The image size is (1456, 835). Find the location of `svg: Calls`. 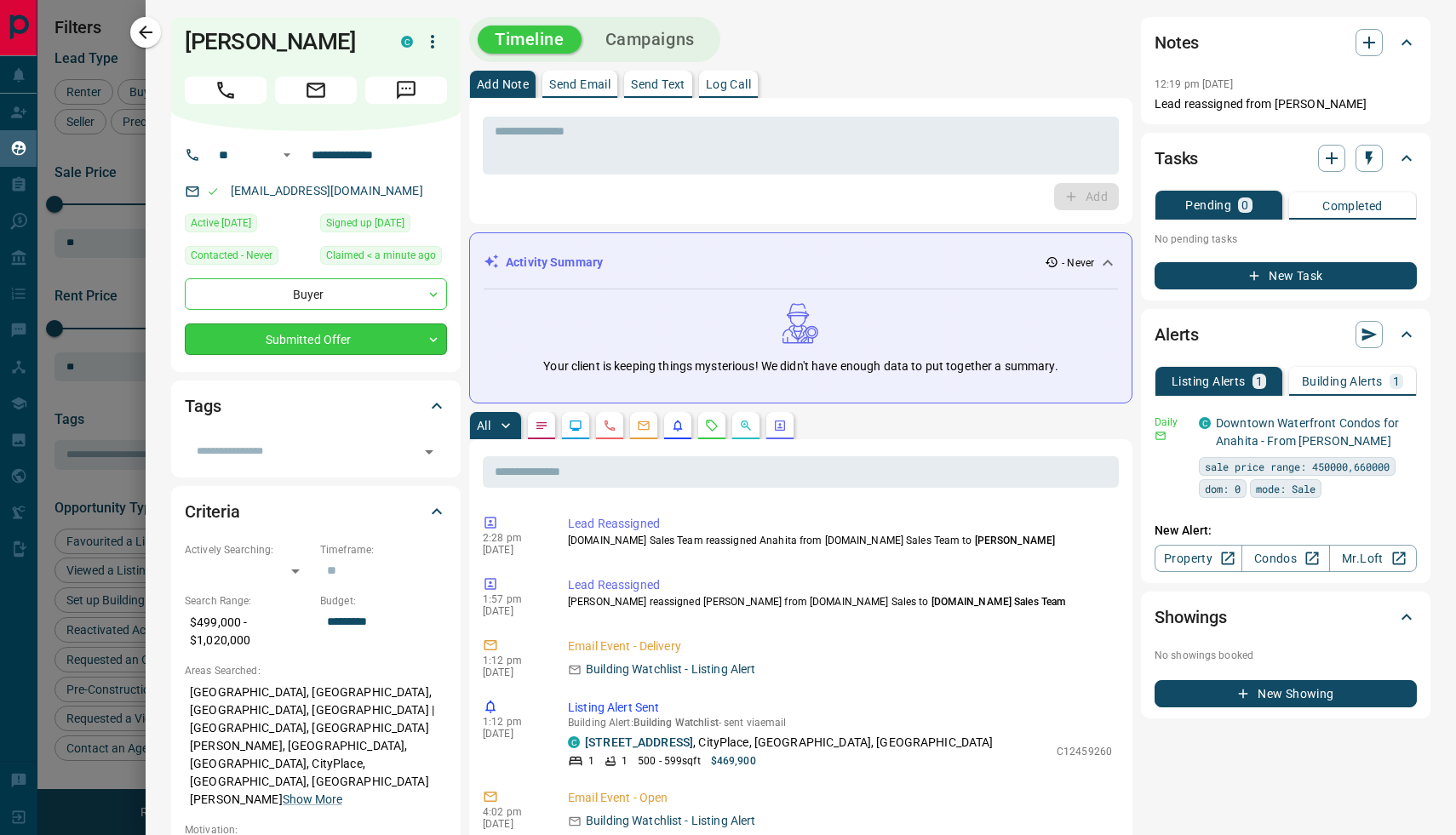

svg: Calls is located at coordinates (609, 426).